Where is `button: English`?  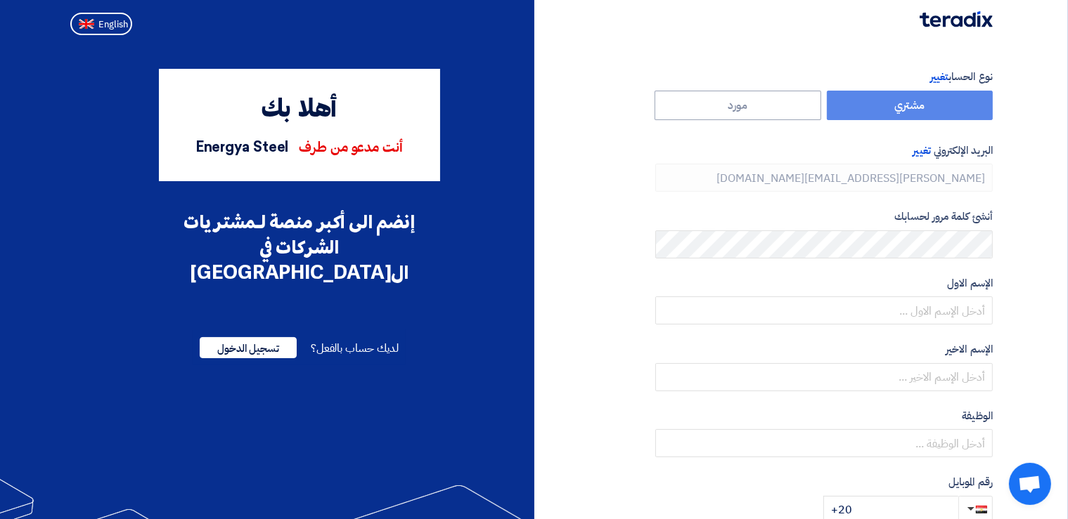
button: English is located at coordinates (101, 24).